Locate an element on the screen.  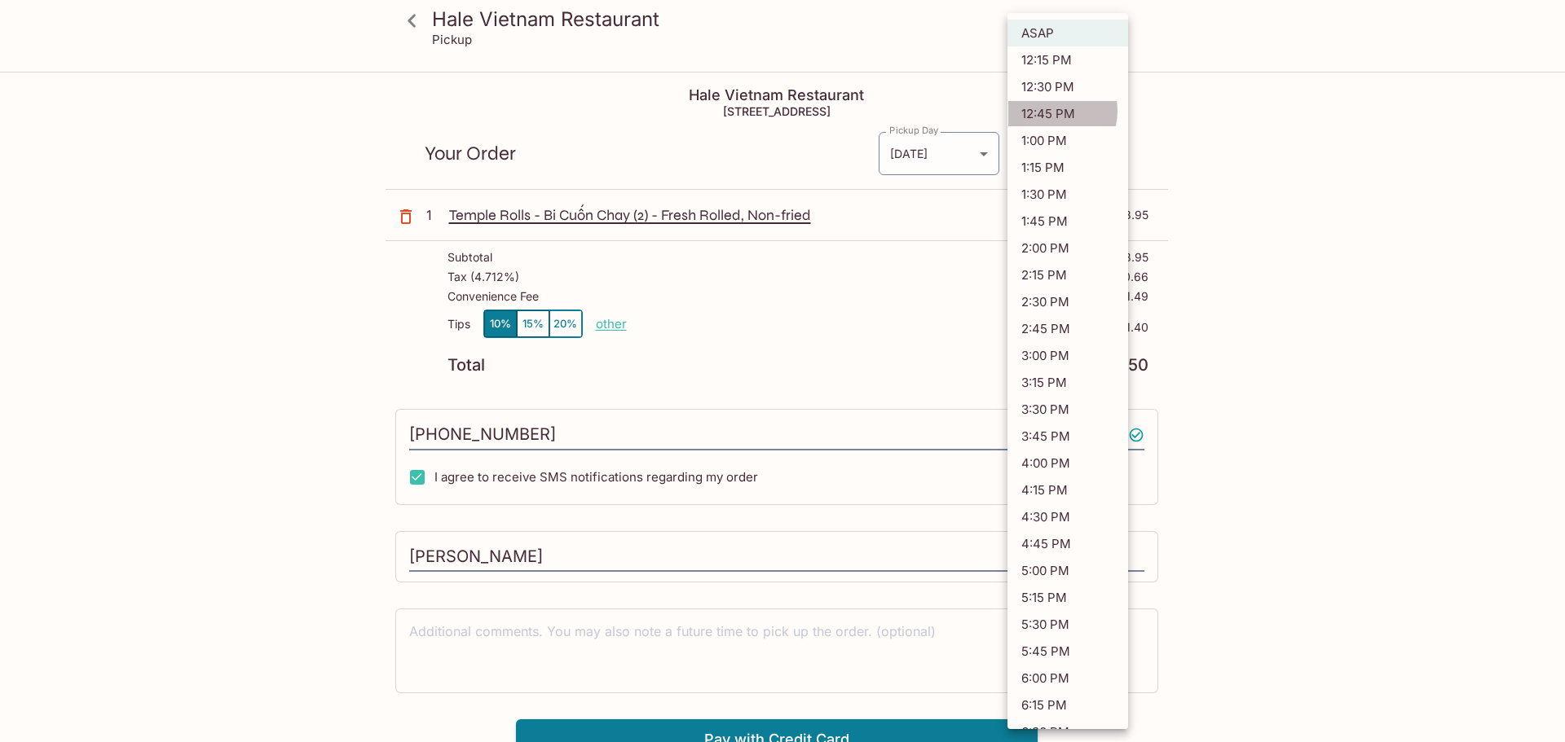
li: 4:30 PM is located at coordinates (1068, 517).